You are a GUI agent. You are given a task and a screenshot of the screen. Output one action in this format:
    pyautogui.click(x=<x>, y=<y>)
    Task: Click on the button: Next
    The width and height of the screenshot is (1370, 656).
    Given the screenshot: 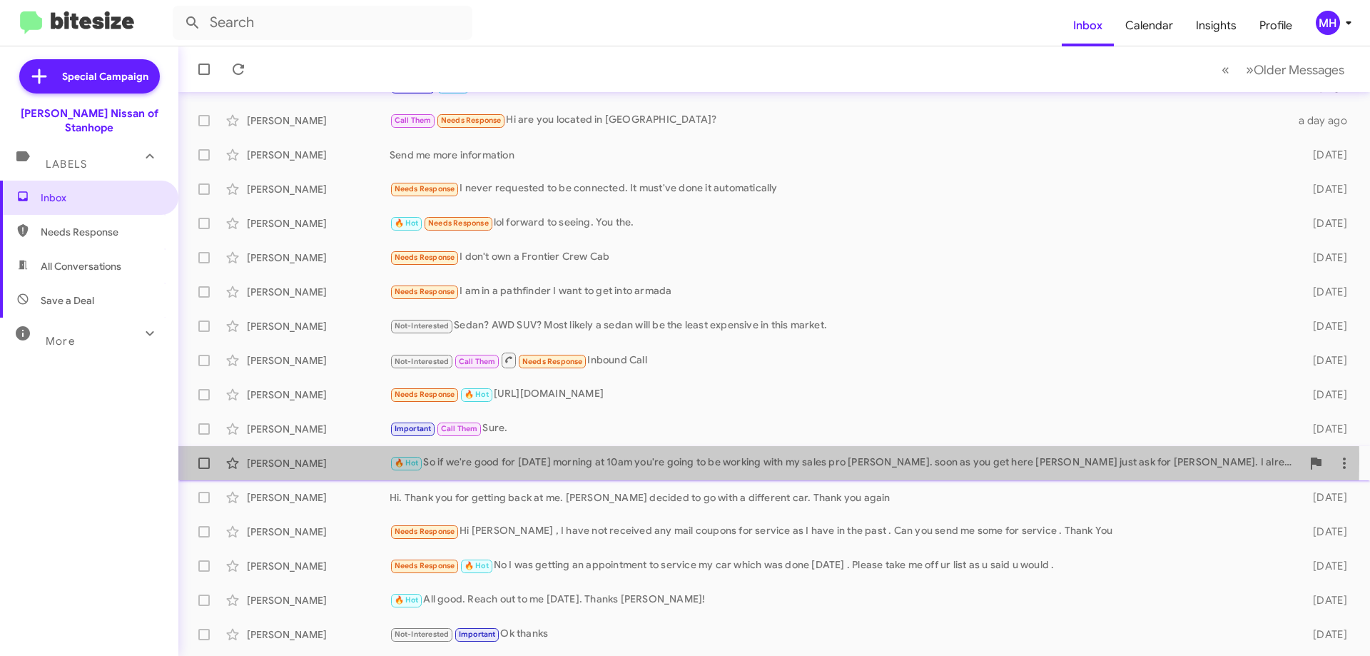 What is the action you would take?
    pyautogui.click(x=1295, y=69)
    